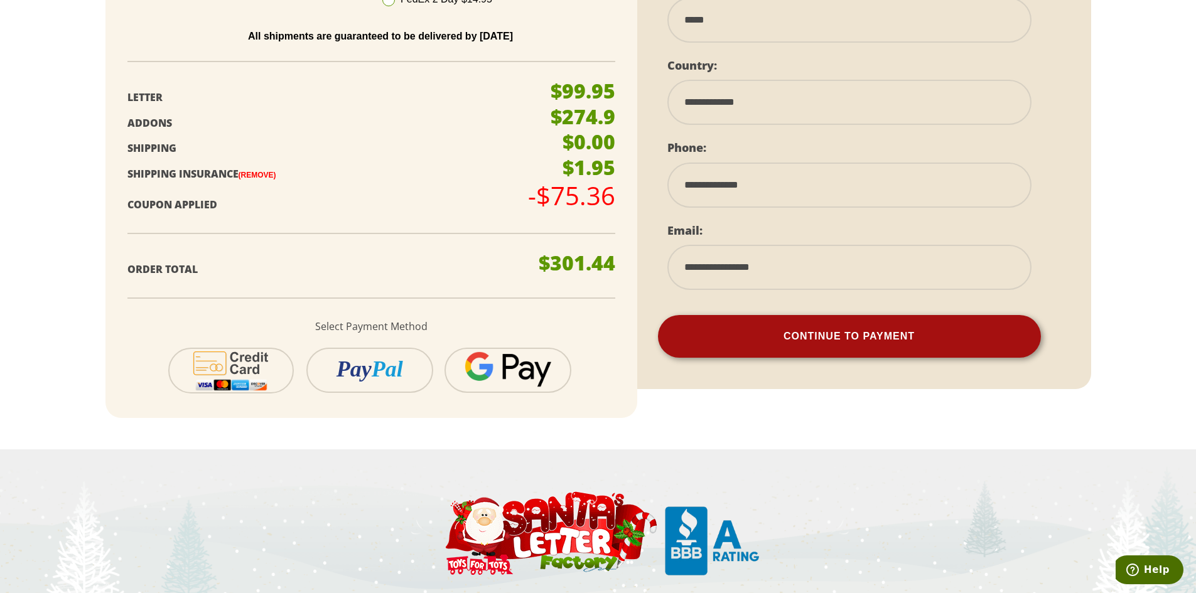 The height and width of the screenshot is (593, 1196). What do you see at coordinates (329, 205) in the screenshot?
I see `p: Coupon Applied` at bounding box center [329, 205].